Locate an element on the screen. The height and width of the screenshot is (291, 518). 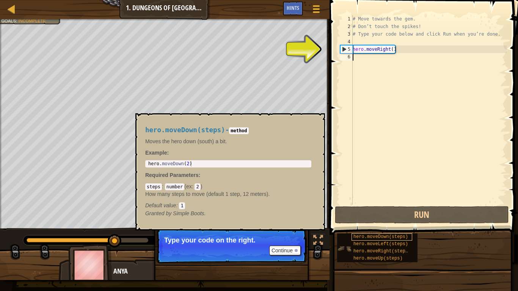
div: 2 is located at coordinates (346, 27).